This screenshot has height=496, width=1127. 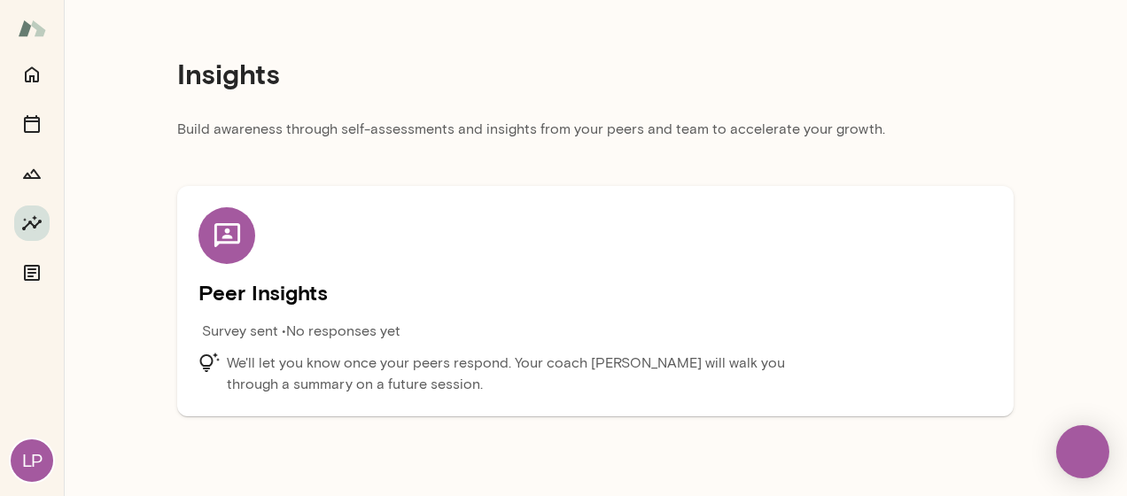 I want to click on img: Mento, so click(x=32, y=28).